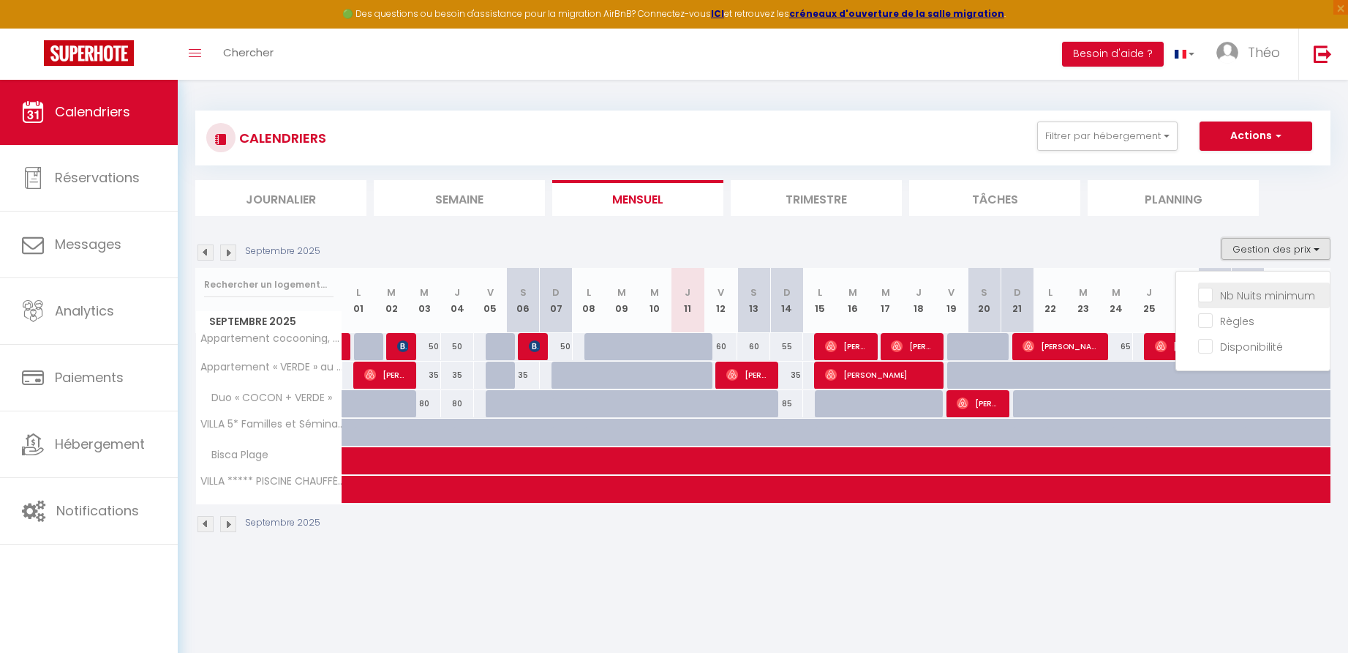 This screenshot has width=1348, height=653. What do you see at coordinates (1116, 300) in the screenshot?
I see `th: 24` at bounding box center [1116, 300].